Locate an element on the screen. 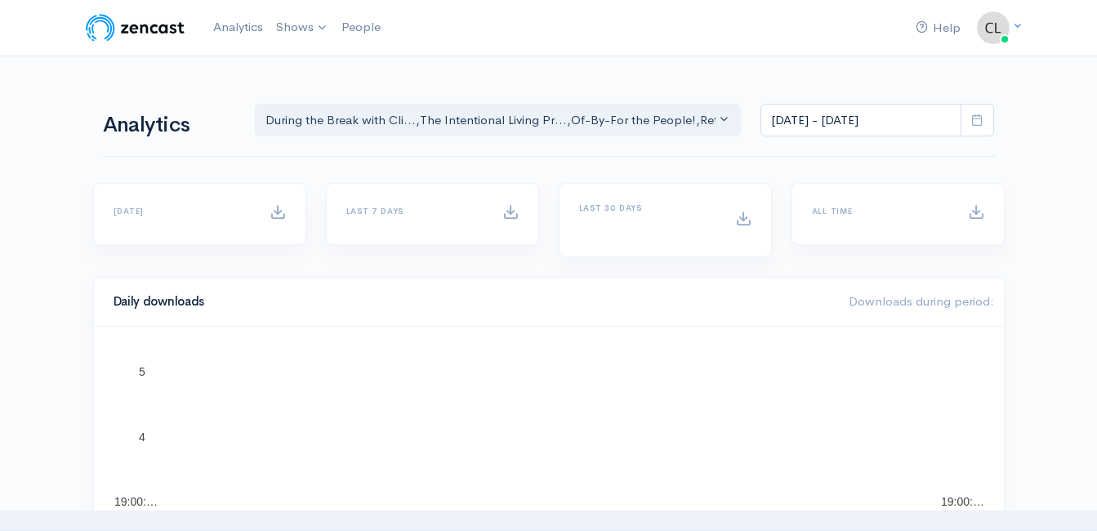 This screenshot has width=1097, height=531. svg: A chart. is located at coordinates (549, 428).